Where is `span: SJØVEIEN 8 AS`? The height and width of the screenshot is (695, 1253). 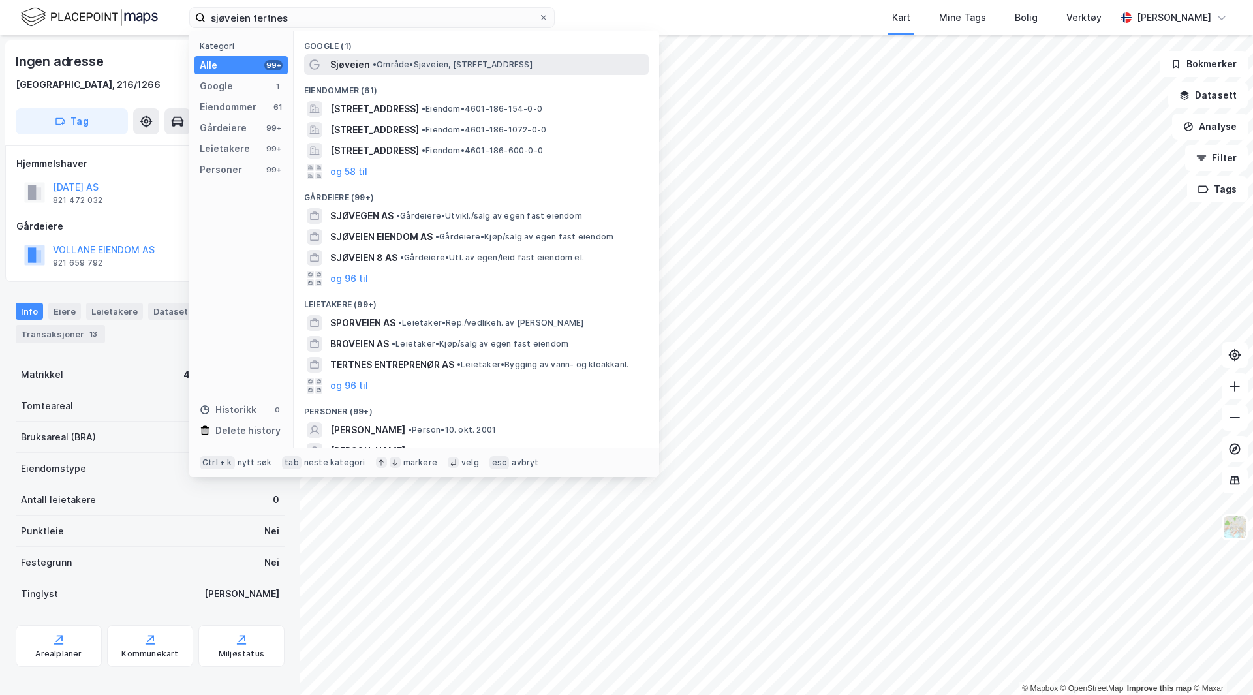 span: SJØVEIEN 8 AS is located at coordinates (363, 258).